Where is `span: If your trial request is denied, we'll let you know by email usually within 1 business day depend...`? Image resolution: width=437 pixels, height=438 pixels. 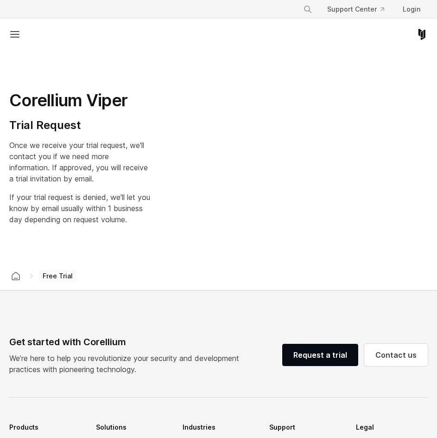 span: If your trial request is denied, we'll let you know by email usually within 1 business day depend... is located at coordinates (80, 208).